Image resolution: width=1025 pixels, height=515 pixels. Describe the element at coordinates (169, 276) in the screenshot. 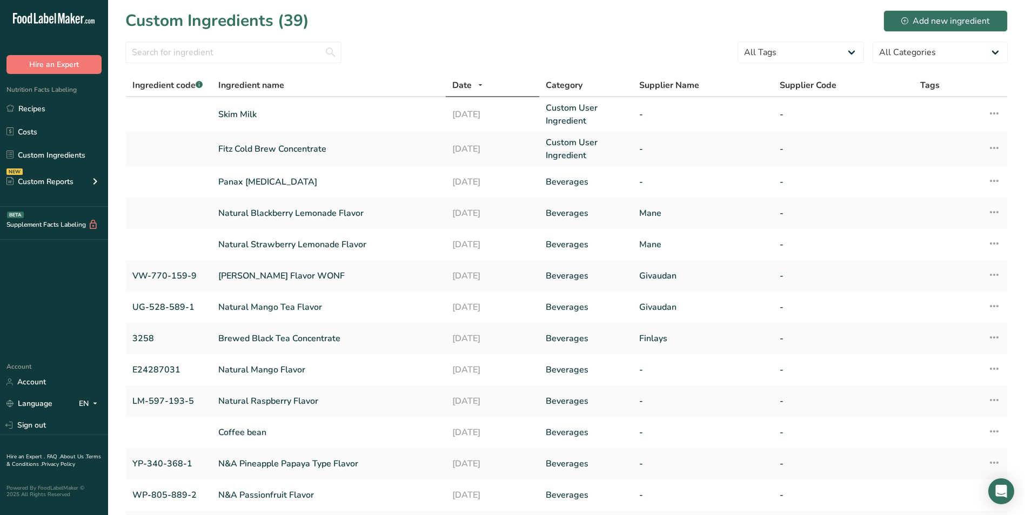

I see `a: VW-770-159-9` at that location.